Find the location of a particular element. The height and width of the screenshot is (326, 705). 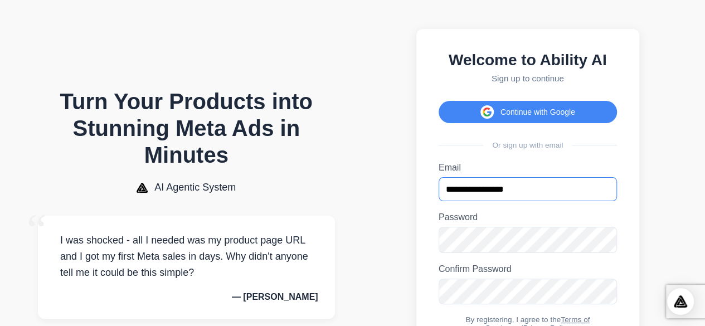

span: AI Agentic System is located at coordinates (195, 187).